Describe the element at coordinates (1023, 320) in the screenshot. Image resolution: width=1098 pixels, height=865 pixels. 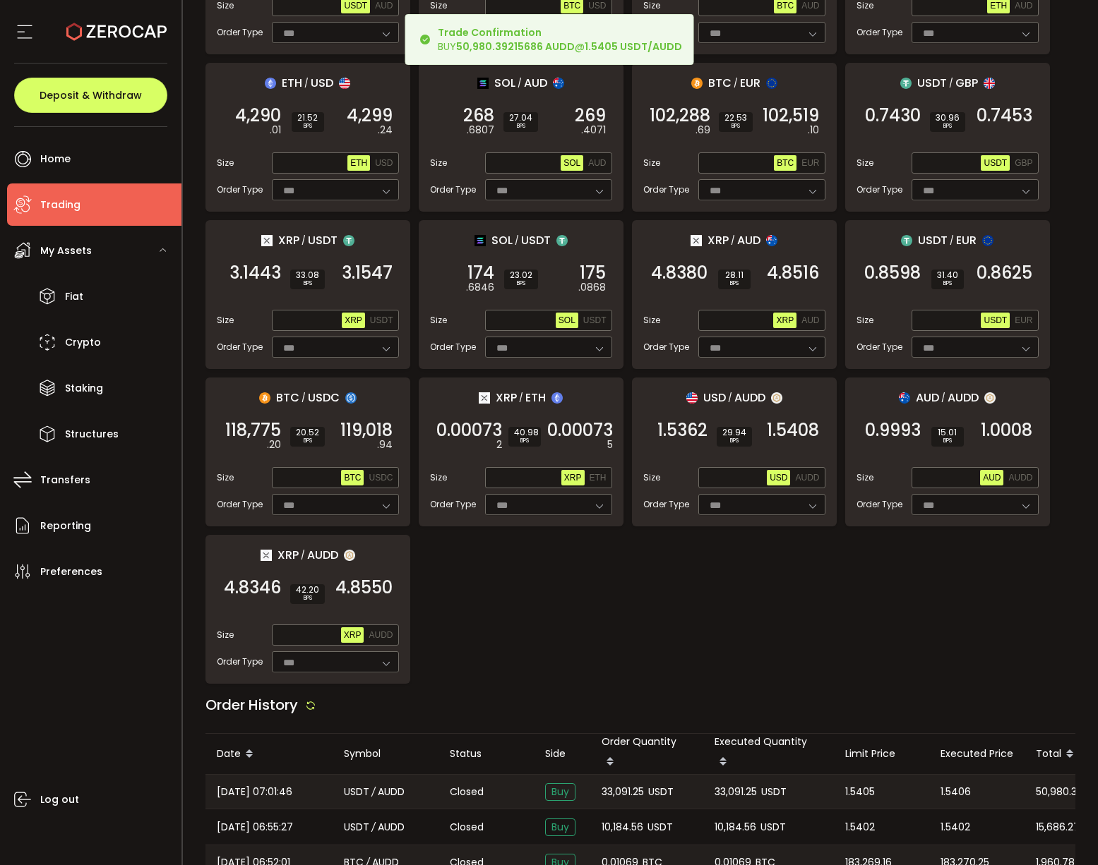
I see `button: EUR` at that location.